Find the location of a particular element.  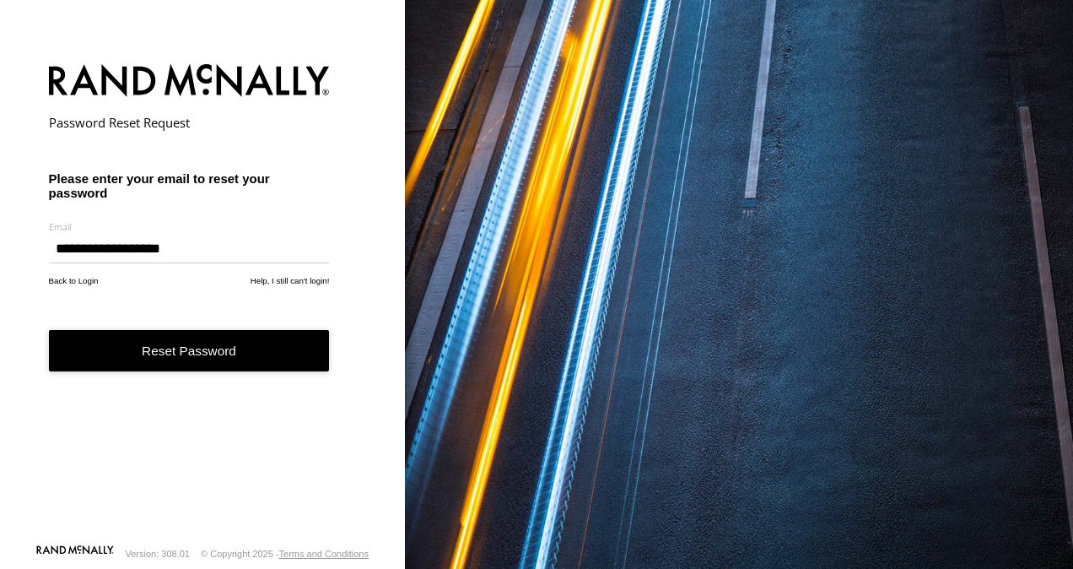

a: Back to Login is located at coordinates (73, 280).